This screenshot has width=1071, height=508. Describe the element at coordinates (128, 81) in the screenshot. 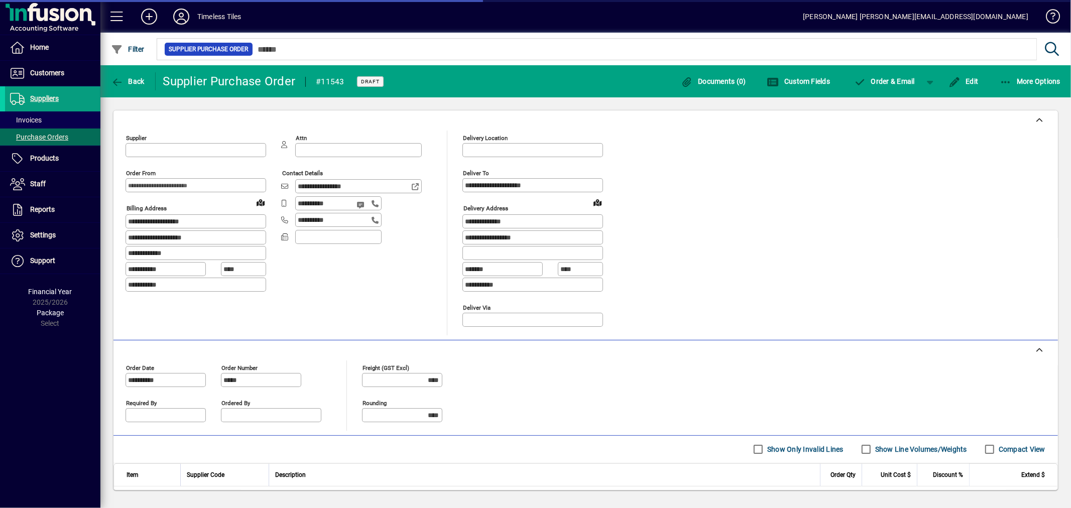

I see `span: Back` at that location.